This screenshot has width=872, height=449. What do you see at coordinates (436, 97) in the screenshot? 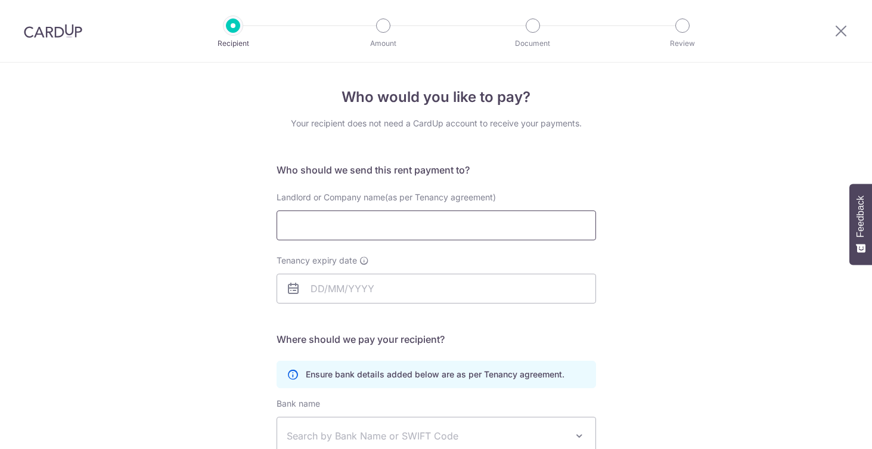
I see `h4: Who would you like to pay?` at bounding box center [436, 97].